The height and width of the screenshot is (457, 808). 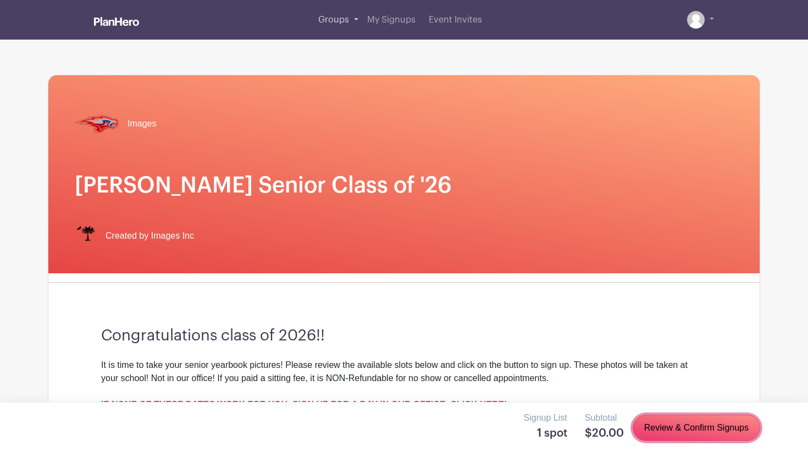 I want to click on img: IMAGES%20logo%20transparenT%20PNG%20s.png, so click(x=86, y=236).